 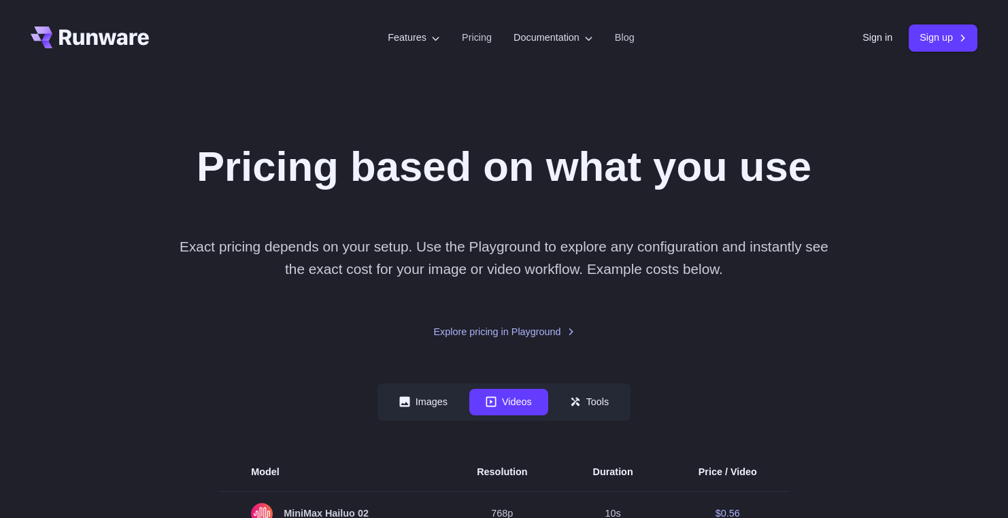 I want to click on button: Images, so click(x=423, y=402).